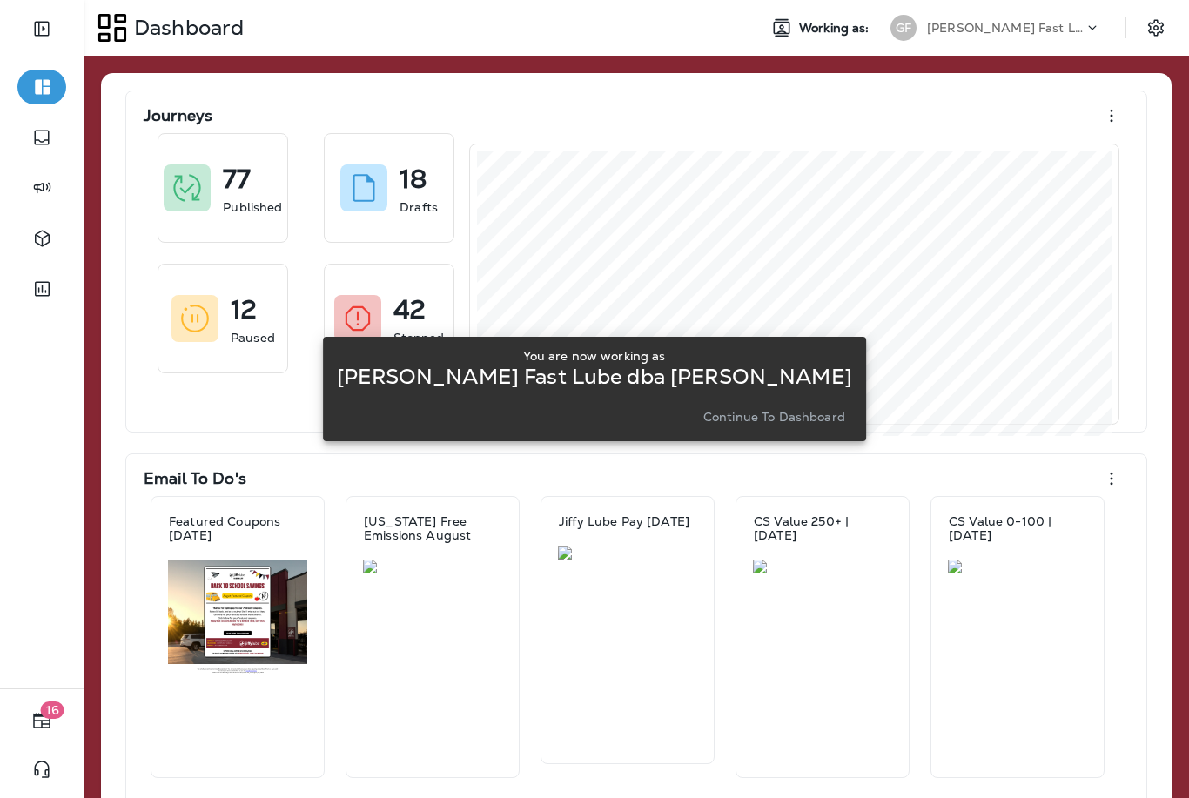 This screenshot has width=1189, height=798. What do you see at coordinates (237, 179) in the screenshot?
I see `p: 77` at bounding box center [237, 179].